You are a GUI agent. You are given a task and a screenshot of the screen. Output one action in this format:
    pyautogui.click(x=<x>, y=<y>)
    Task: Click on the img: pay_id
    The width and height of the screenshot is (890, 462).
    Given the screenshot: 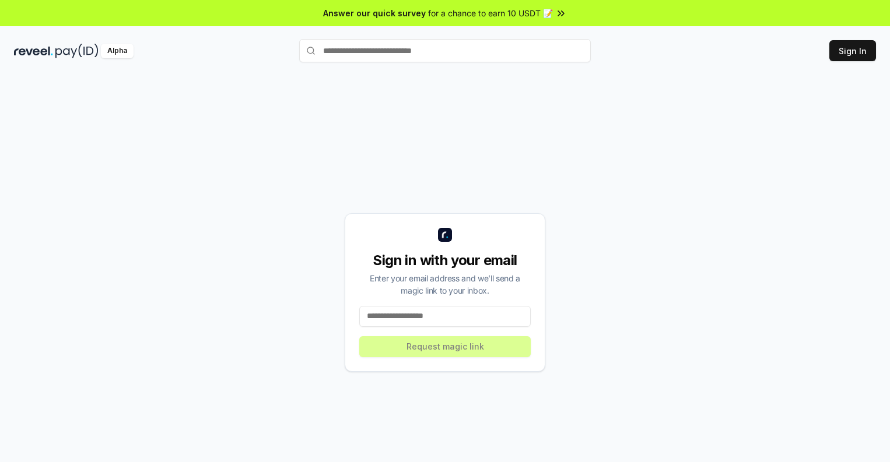 What is the action you would take?
    pyautogui.click(x=77, y=51)
    